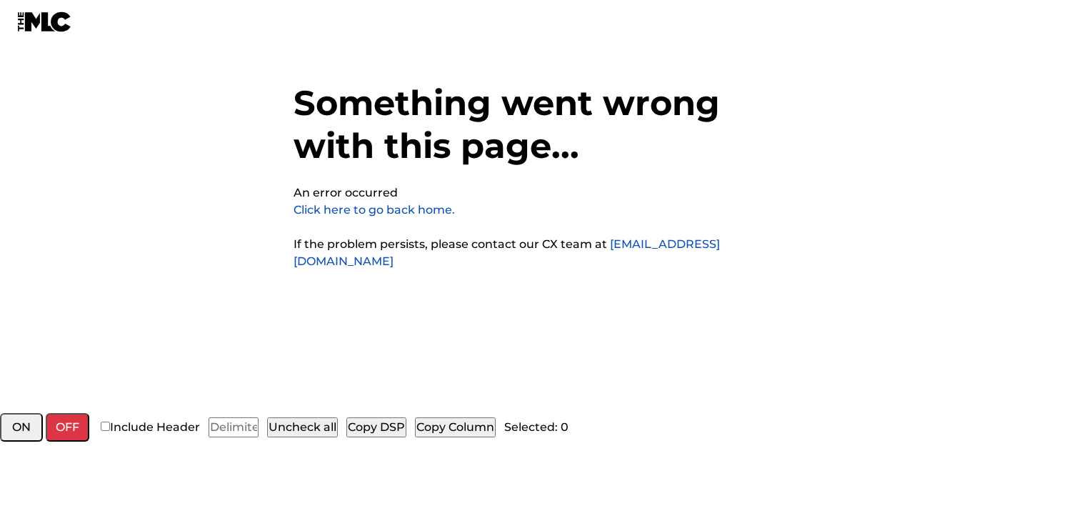 Image resolution: width=1087 pixels, height=506 pixels. What do you see at coordinates (455, 427) in the screenshot?
I see `button: Copy Column` at bounding box center [455, 427].